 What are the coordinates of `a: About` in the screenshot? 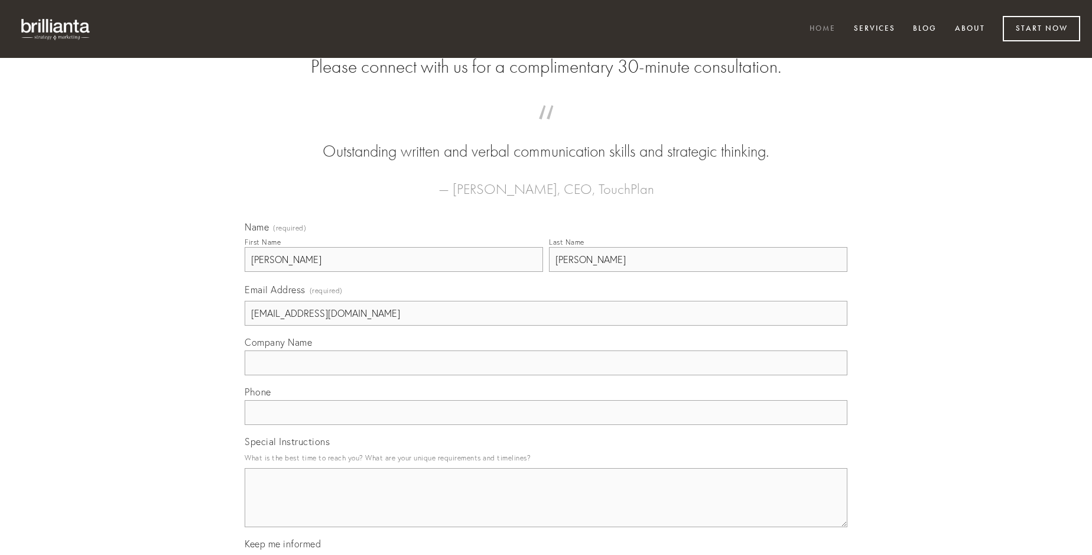 It's located at (969, 29).